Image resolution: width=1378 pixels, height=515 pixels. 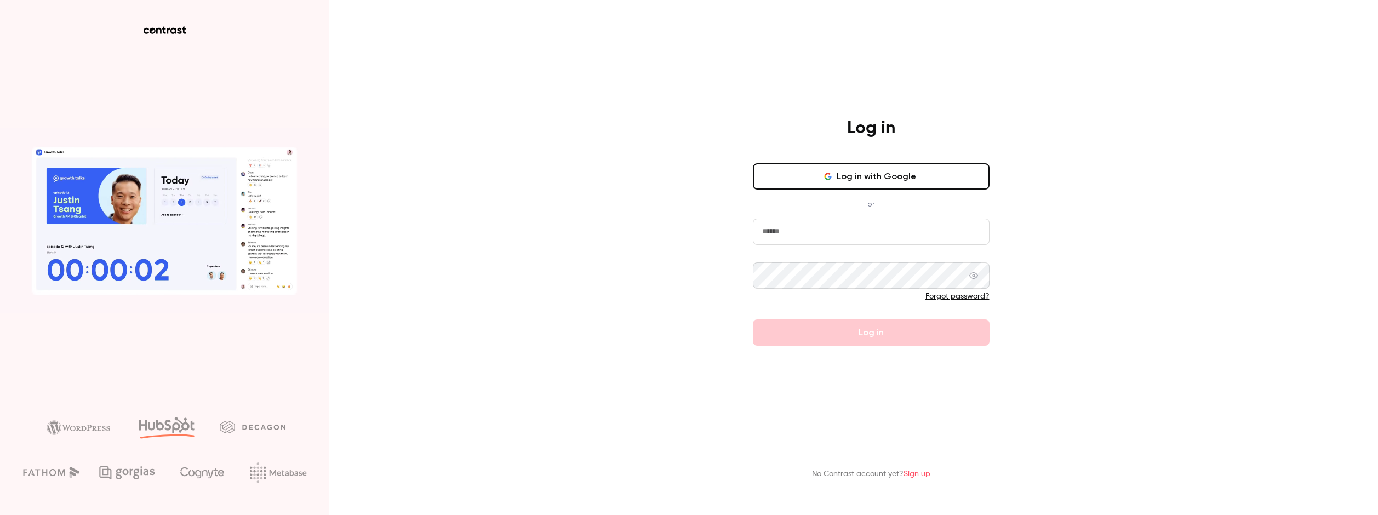 I want to click on a: Forgot password?, so click(x=957, y=296).